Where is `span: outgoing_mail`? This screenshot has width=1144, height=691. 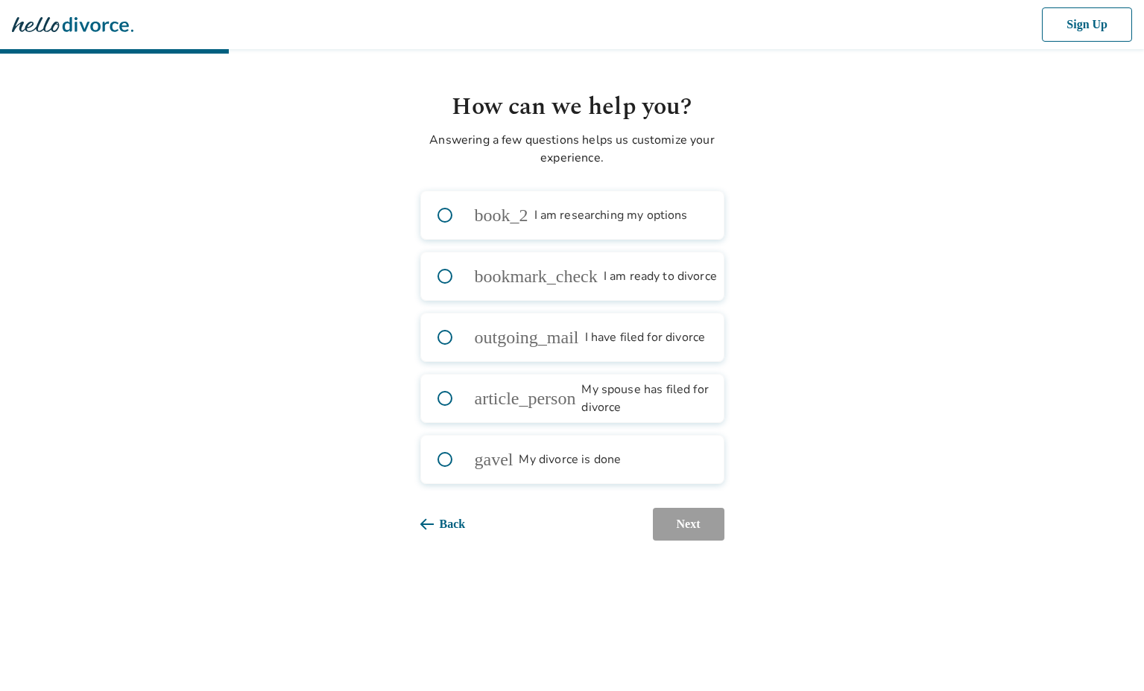 span: outgoing_mail is located at coordinates (527, 338).